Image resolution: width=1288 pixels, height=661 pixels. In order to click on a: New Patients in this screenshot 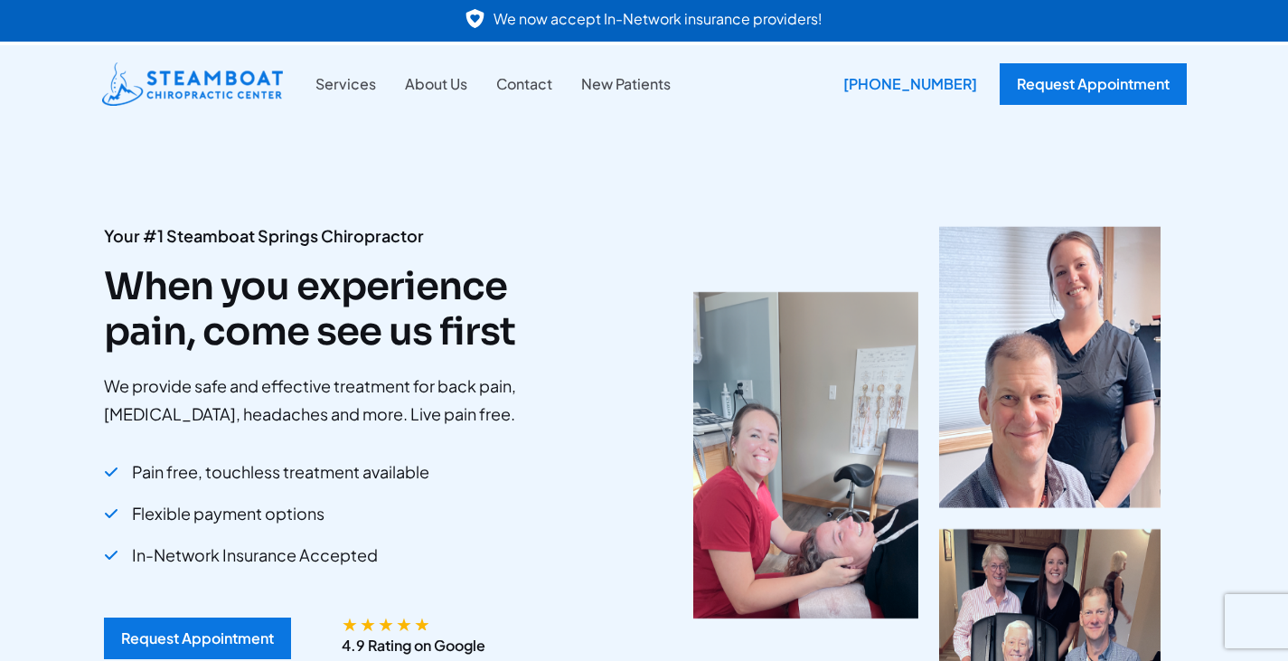, I will do `click(626, 84)`.